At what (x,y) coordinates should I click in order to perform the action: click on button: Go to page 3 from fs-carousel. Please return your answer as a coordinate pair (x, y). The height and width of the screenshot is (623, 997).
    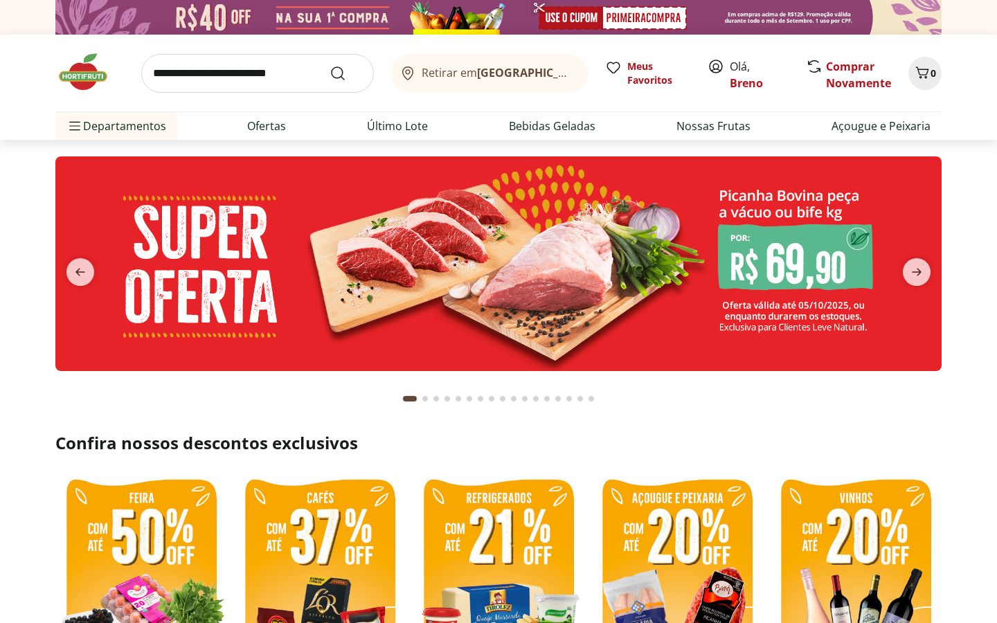
    Looking at the image, I should click on (436, 399).